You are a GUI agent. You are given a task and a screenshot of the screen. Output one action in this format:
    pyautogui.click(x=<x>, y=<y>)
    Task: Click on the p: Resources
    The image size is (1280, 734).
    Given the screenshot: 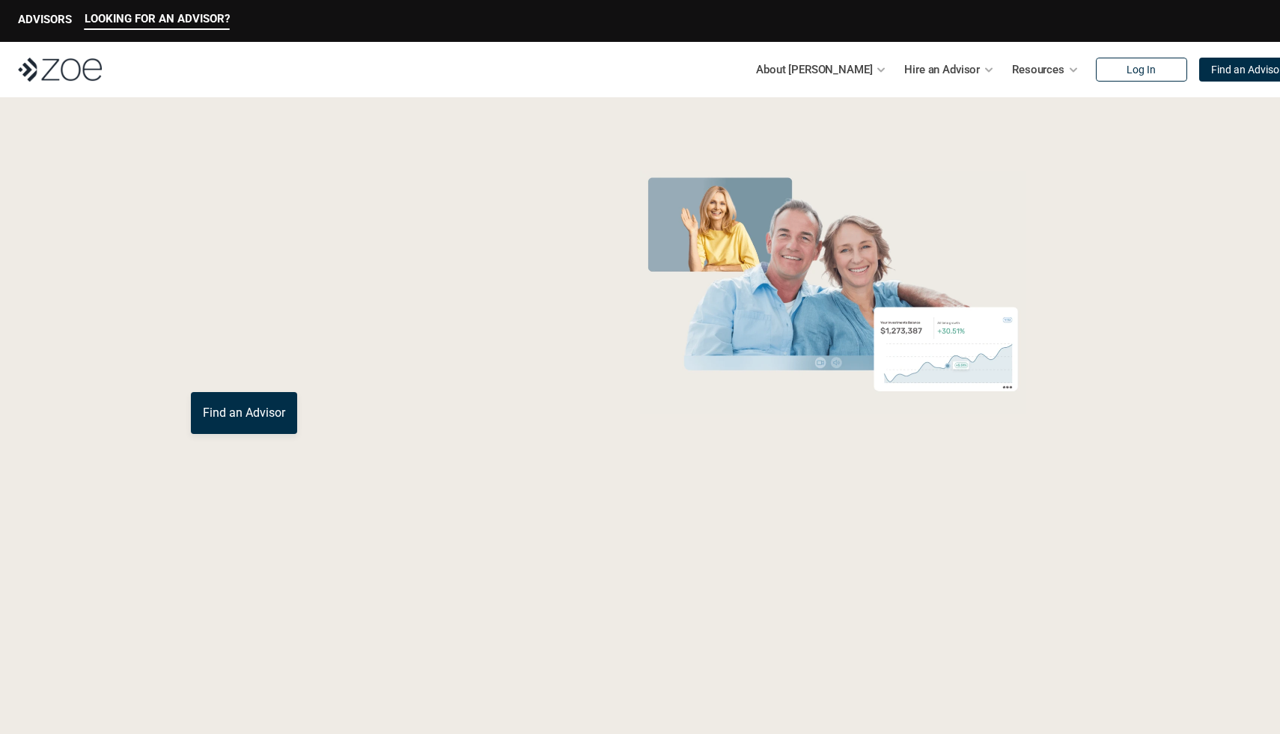 What is the action you would take?
    pyautogui.click(x=1038, y=70)
    